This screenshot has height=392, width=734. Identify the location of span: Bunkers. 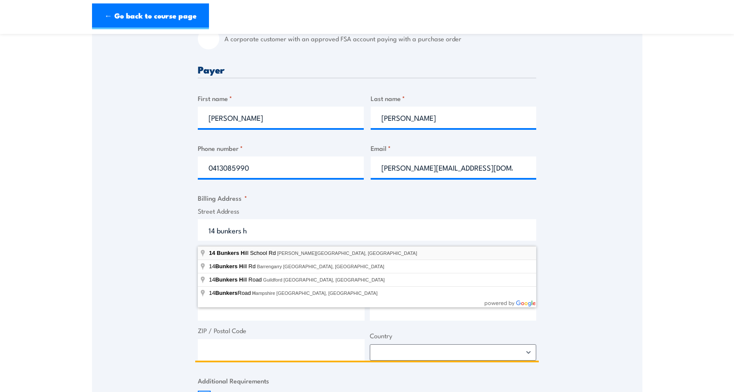
(226, 293).